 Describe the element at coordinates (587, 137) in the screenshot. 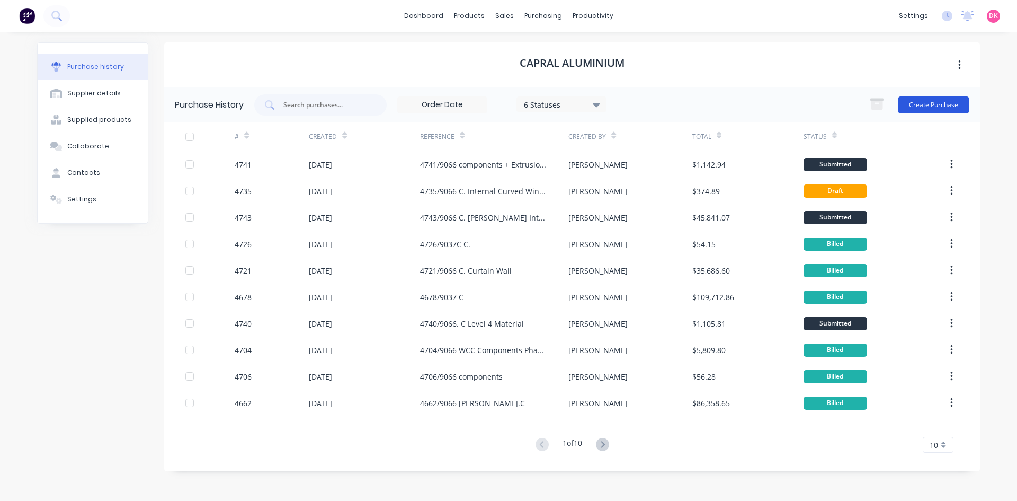

I see `div: Created By` at that location.